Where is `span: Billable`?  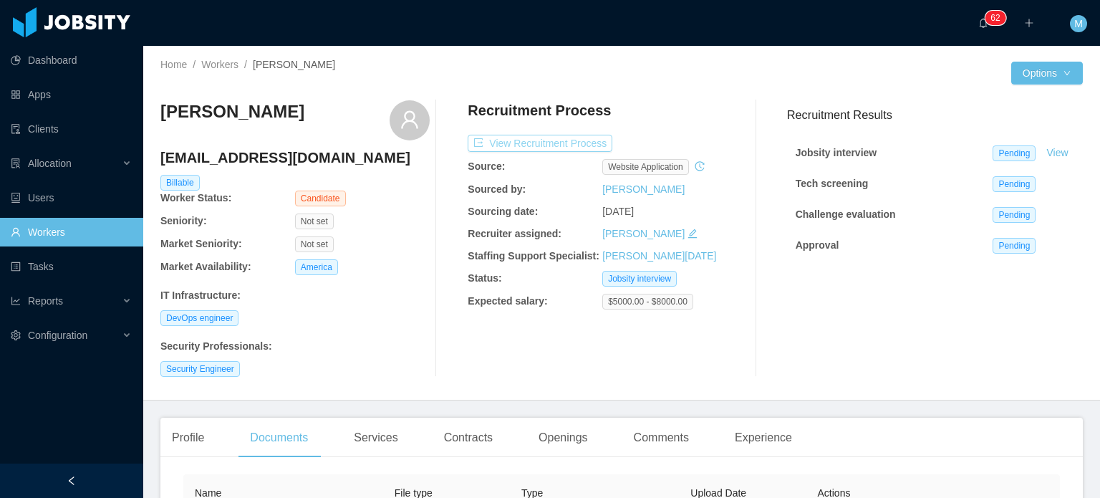 span: Billable is located at coordinates (180, 183).